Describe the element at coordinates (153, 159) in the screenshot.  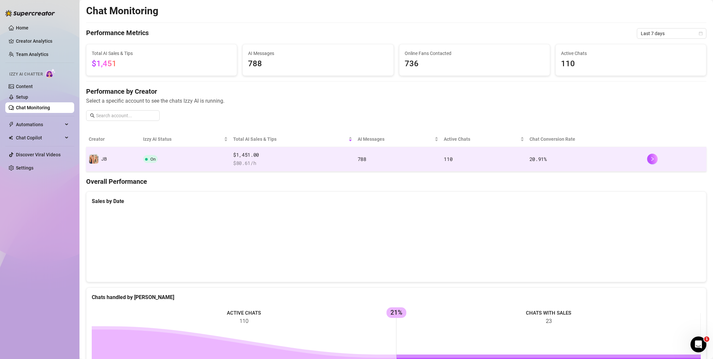
I see `span: On` at that location.